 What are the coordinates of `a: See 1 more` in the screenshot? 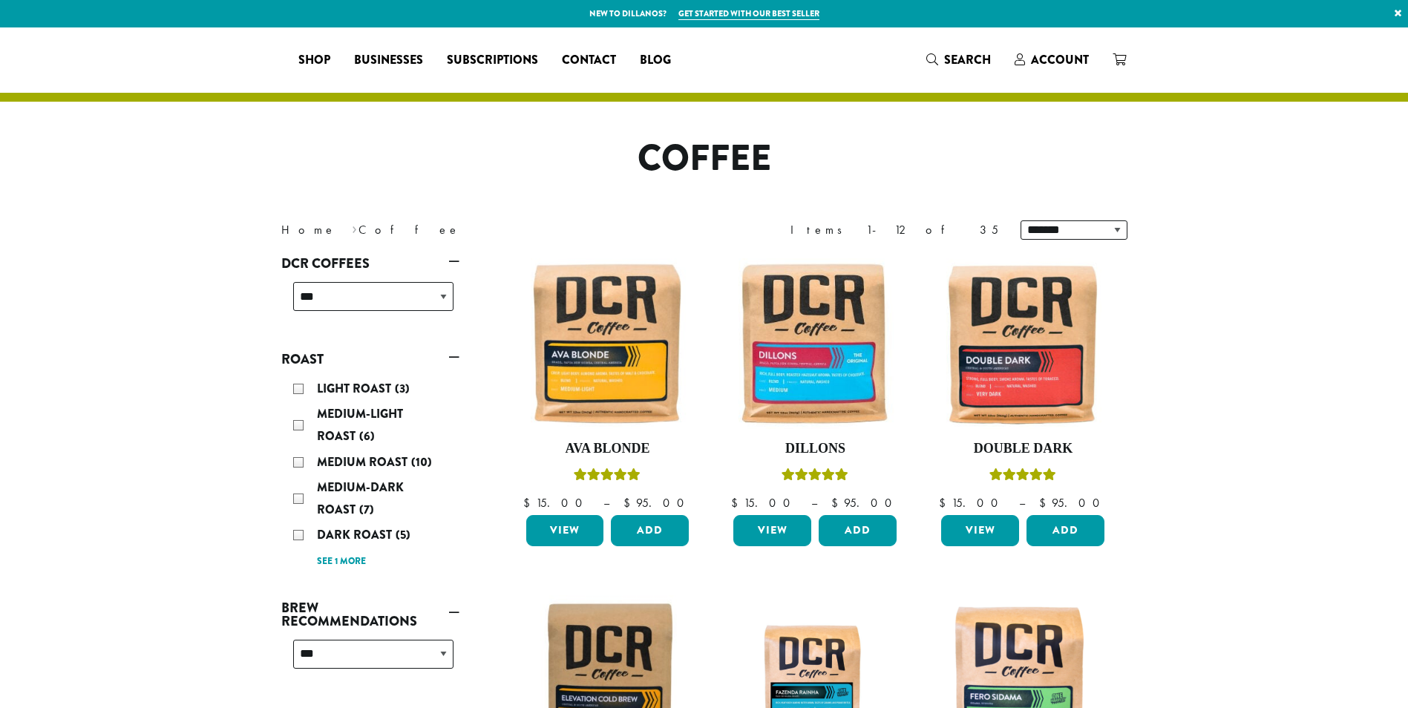 It's located at (341, 562).